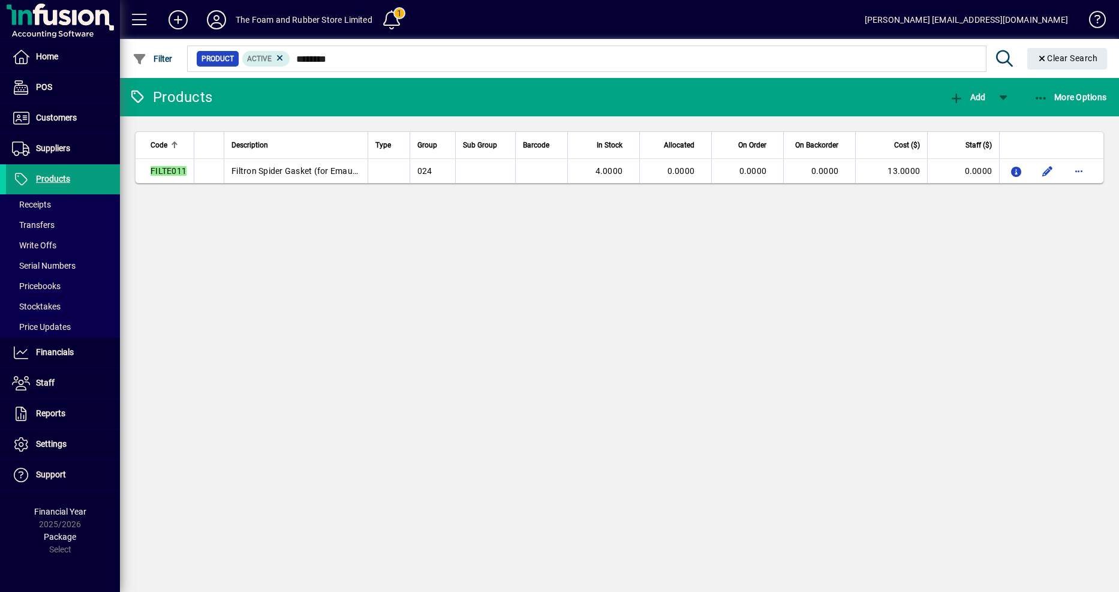 Image resolution: width=1119 pixels, height=592 pixels. What do you see at coordinates (44, 266) in the screenshot?
I see `span: Serial Numbers` at bounding box center [44, 266].